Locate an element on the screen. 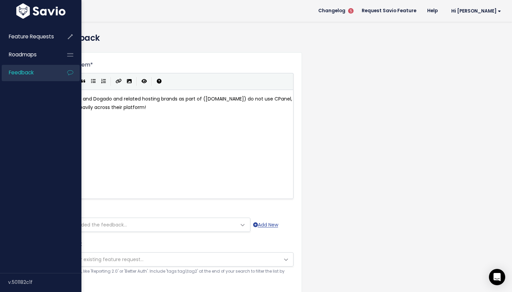 The width and height of the screenshot is (512, 292). span: Roadmaps is located at coordinates (23, 54).